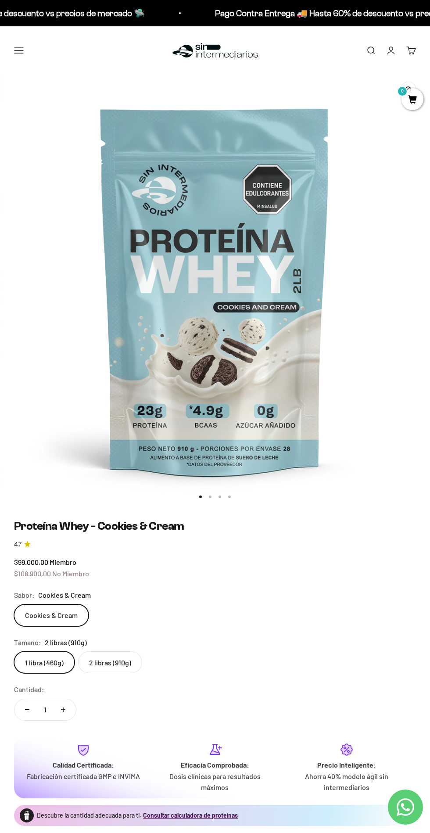  I want to click on h1: Proteína Whey - Cookies & Cream, so click(215, 526).